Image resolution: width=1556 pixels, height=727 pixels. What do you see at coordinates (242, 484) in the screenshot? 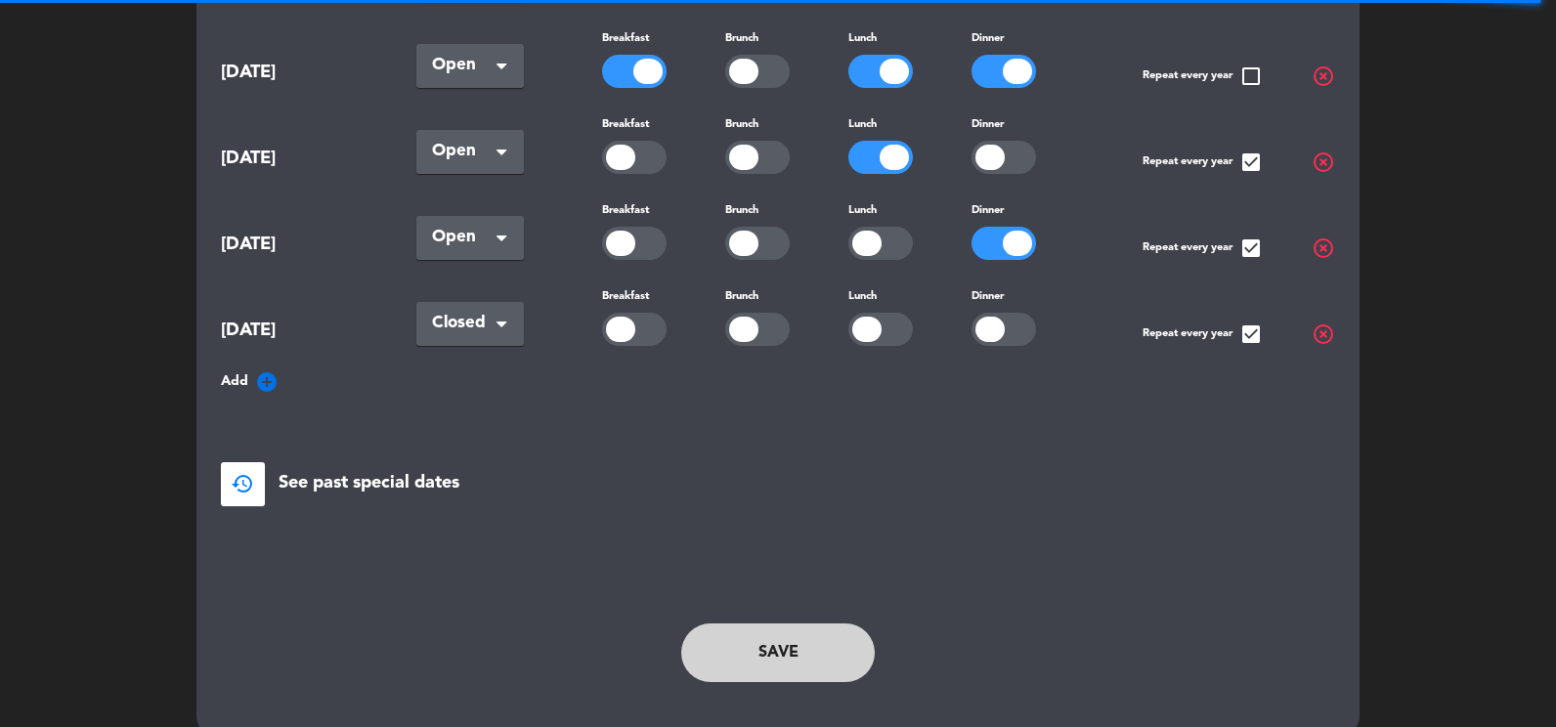
I see `span: restore` at bounding box center [242, 484].